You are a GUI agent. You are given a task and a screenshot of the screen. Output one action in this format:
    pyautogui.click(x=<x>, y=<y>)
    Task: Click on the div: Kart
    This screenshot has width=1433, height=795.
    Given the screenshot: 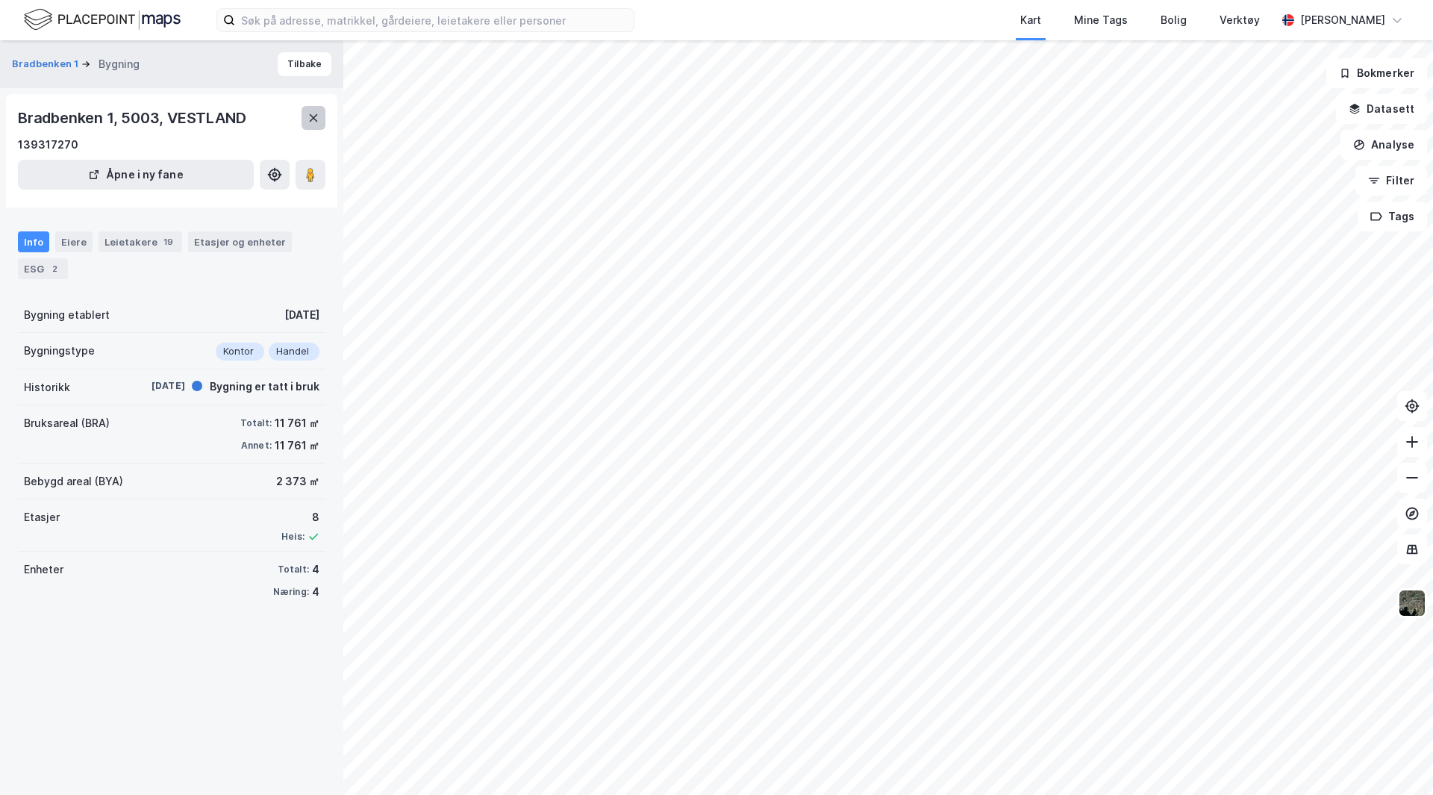 What is the action you would take?
    pyautogui.click(x=1031, y=20)
    